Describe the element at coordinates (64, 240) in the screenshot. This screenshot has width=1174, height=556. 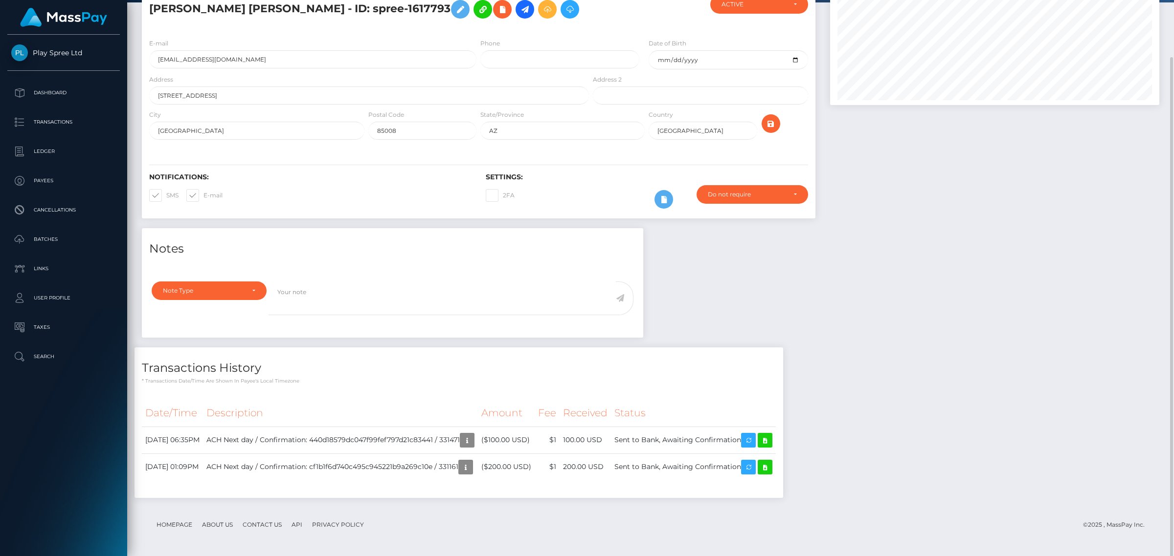
I see `a: Batches` at that location.